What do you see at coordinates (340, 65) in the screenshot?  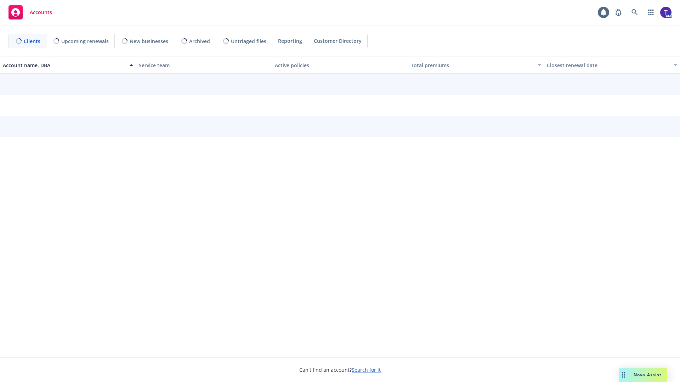 I see `div: Active policies` at bounding box center [340, 65].